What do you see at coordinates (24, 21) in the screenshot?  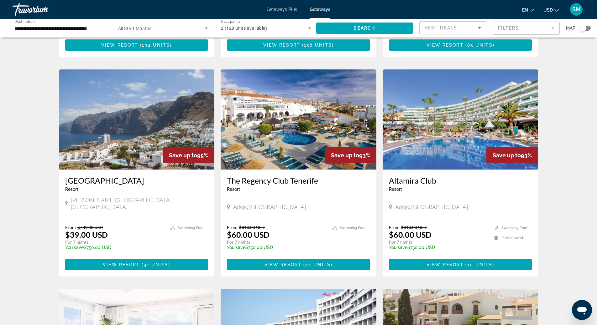 I see `span: Destination` at bounding box center [24, 21].